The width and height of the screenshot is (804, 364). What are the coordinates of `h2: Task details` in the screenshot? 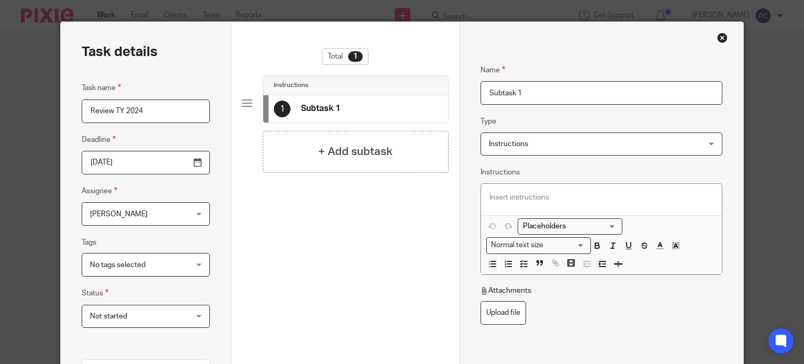 It's located at (119, 52).